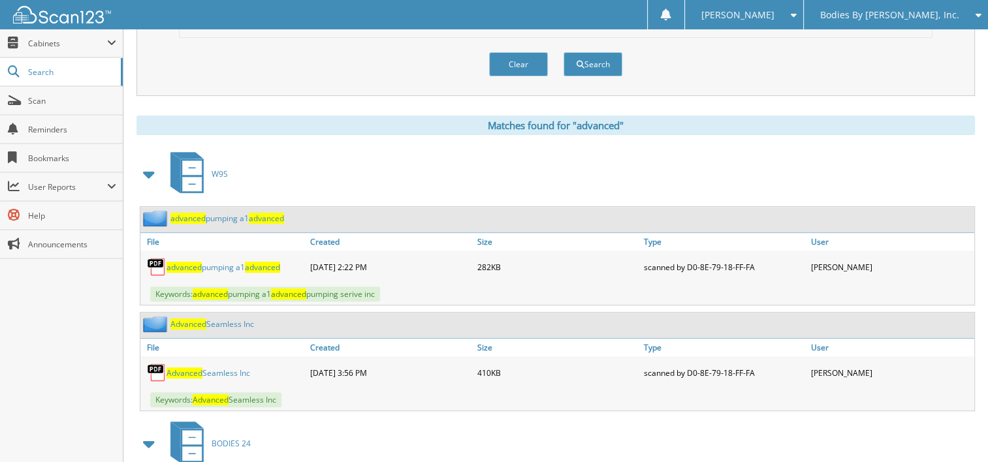 The image size is (988, 462). I want to click on span: Announcements, so click(72, 244).